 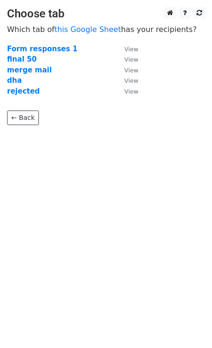 What do you see at coordinates (106, 29) in the screenshot?
I see `p: Which tab of has your recipients?` at bounding box center [106, 29].